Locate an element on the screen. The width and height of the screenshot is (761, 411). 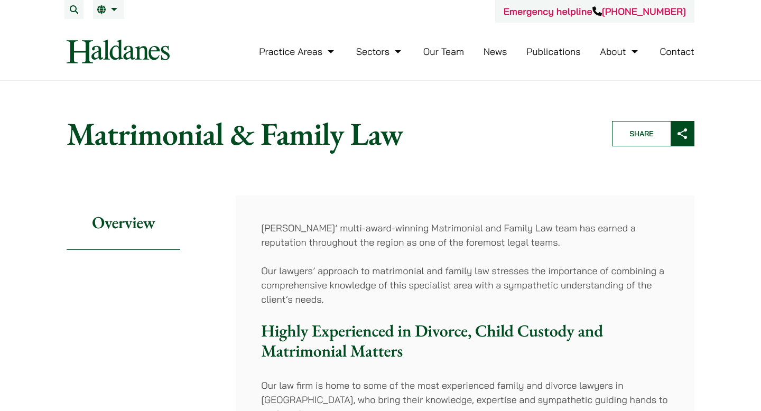
a: Our Team is located at coordinates (443, 51).